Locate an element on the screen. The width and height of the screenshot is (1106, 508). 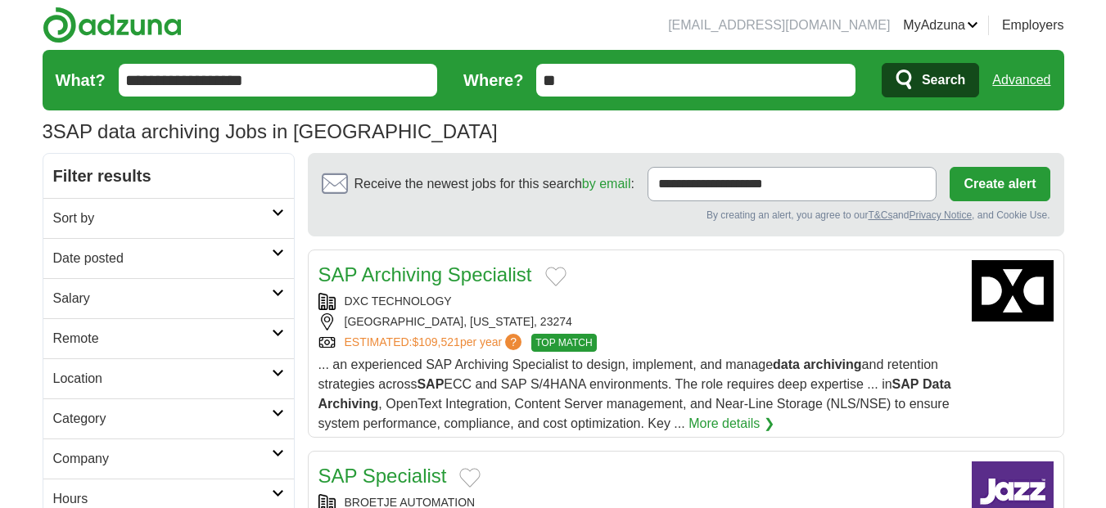
img: DXC Technology logo is located at coordinates (1013, 291).